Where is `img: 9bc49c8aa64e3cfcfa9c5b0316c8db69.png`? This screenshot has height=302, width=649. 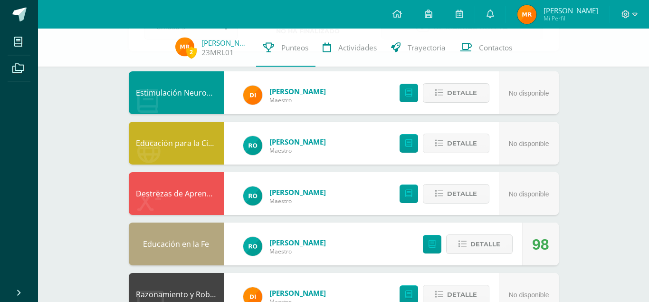
img: 9bc49c8aa64e3cfcfa9c5b0316c8db69.png is located at coordinates (253, 95).